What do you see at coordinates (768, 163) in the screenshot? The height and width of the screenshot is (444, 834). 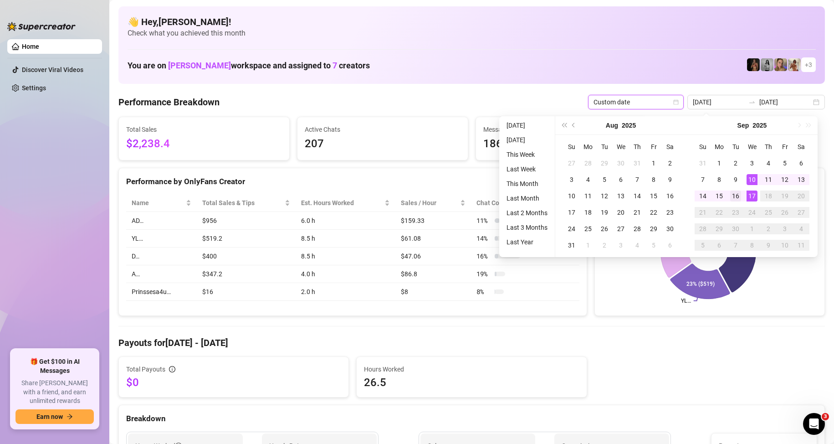 I see `div: 4` at bounding box center [768, 163].